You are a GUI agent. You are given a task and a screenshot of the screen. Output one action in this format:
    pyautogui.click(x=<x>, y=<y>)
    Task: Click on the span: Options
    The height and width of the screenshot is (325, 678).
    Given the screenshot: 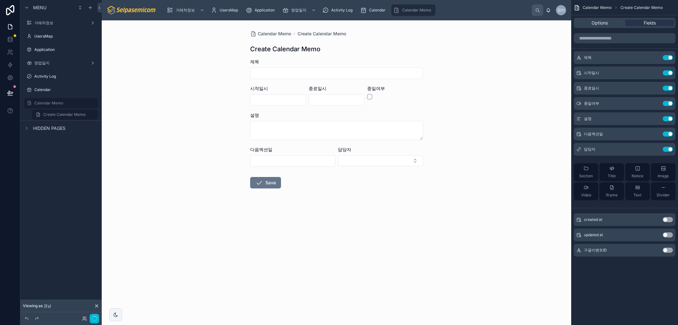 What is the action you would take?
    pyautogui.click(x=600, y=23)
    